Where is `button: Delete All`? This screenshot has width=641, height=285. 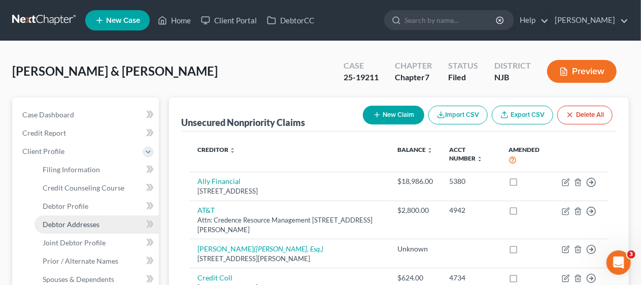 button: Delete All is located at coordinates (584, 115).